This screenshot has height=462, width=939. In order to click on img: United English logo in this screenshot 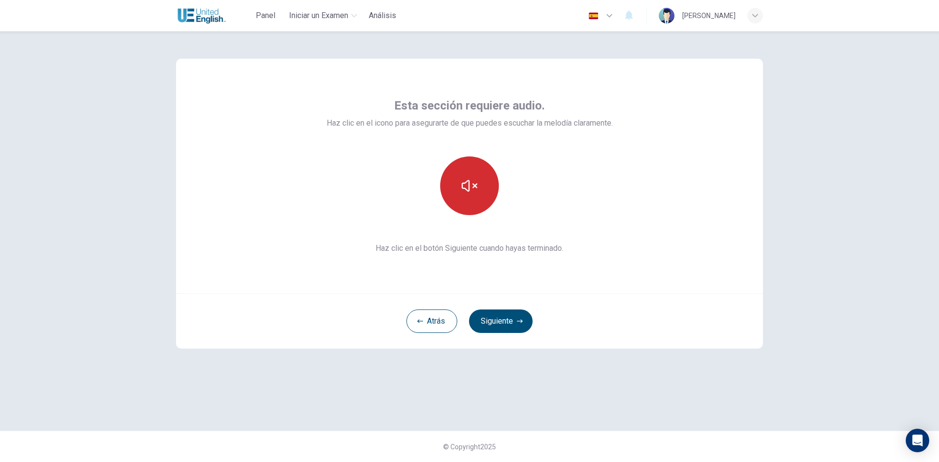, I will do `click(201, 16)`.